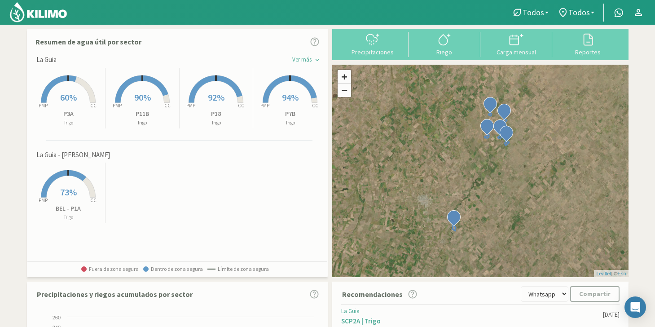 The width and height of the screenshot is (655, 327). Describe the element at coordinates (344, 77) in the screenshot. I see `a: Zoom in` at that location.